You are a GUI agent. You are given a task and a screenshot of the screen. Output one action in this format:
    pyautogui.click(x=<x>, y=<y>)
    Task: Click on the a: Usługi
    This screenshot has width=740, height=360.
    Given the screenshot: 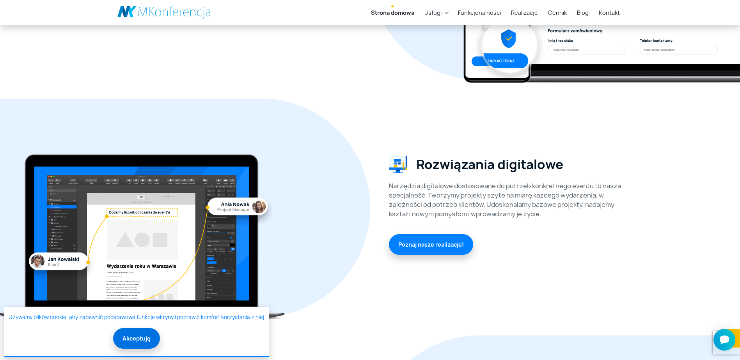 What is the action you would take?
    pyautogui.click(x=433, y=12)
    